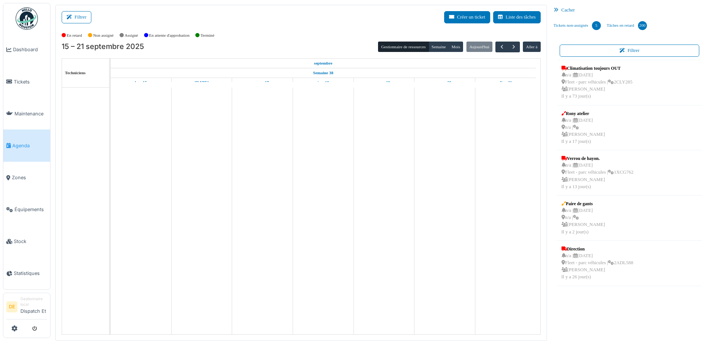  I want to click on label: Terminé, so click(207, 35).